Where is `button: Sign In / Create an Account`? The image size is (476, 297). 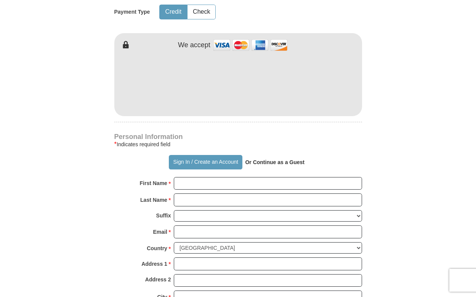
button: Sign In / Create an Account is located at coordinates (205, 162).